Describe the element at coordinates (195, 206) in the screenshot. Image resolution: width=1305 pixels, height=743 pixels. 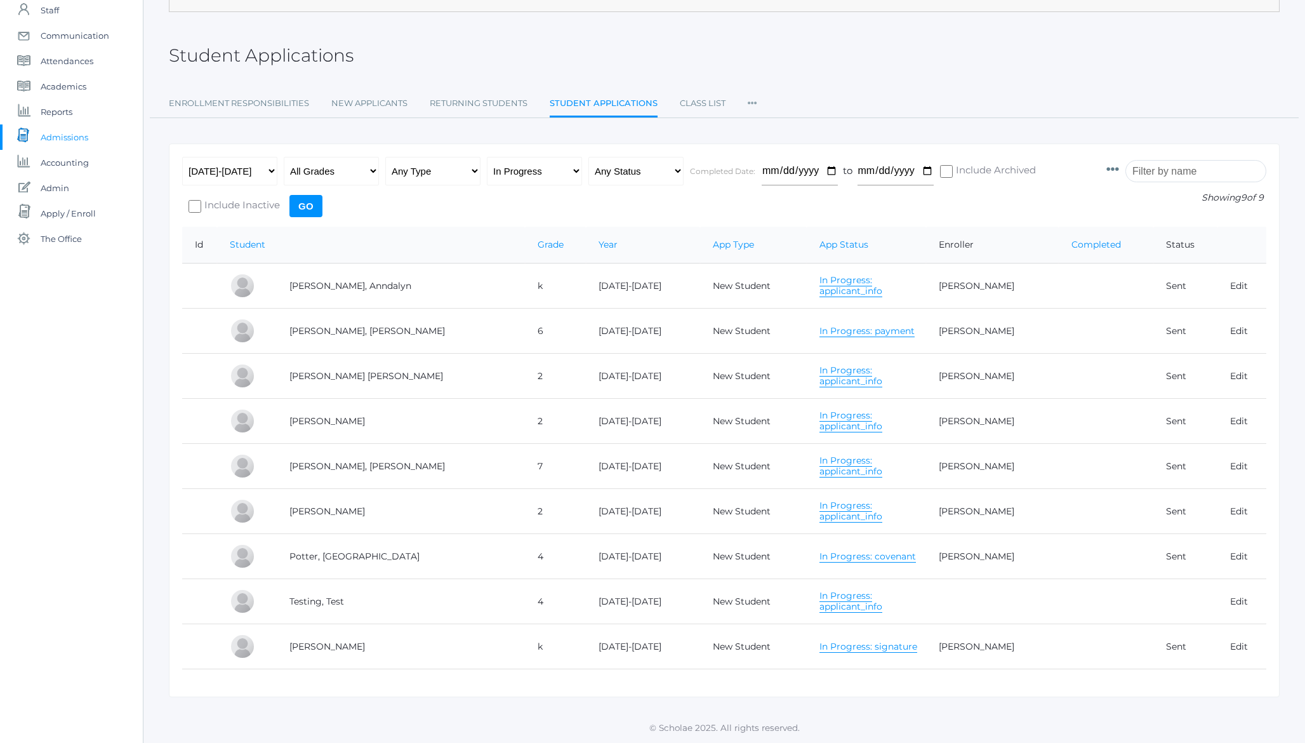
I see `input: Include Inactive` at that location.